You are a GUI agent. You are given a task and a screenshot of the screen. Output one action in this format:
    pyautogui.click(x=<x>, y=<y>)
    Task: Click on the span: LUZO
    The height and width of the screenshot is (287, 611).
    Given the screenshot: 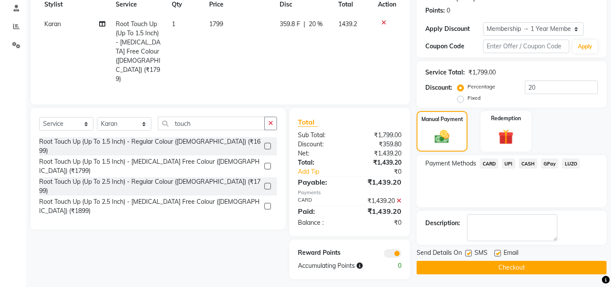 What is the action you would take?
    pyautogui.click(x=571, y=163)
    